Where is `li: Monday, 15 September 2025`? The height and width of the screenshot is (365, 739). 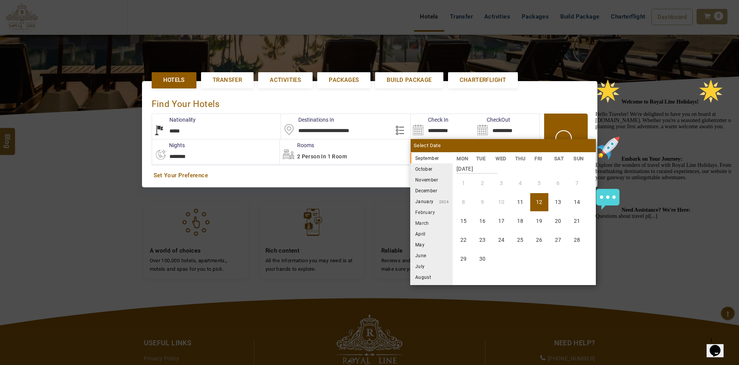
li: Monday, 15 September 2025 is located at coordinates (464, 221).